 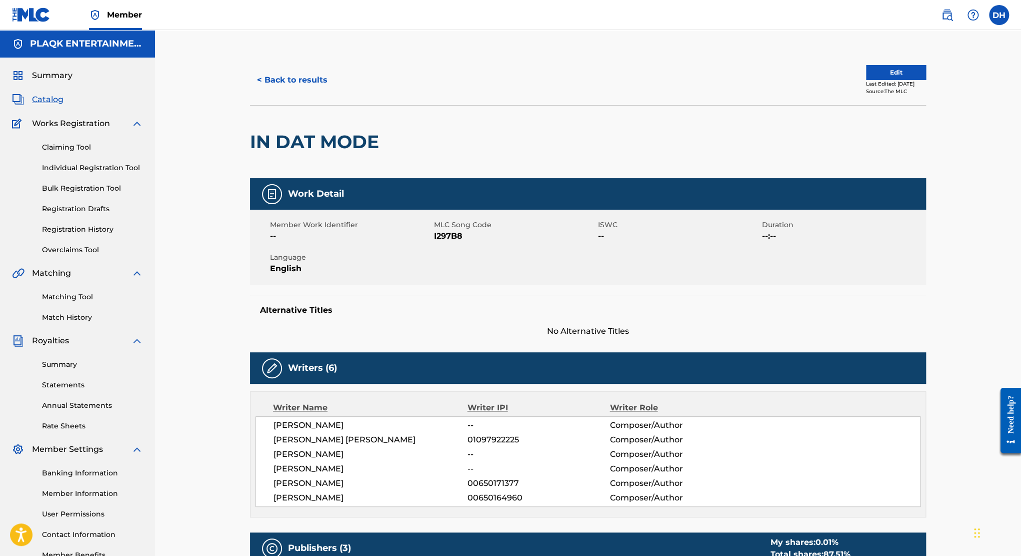 I want to click on span: English, so click(x=351, y=269).